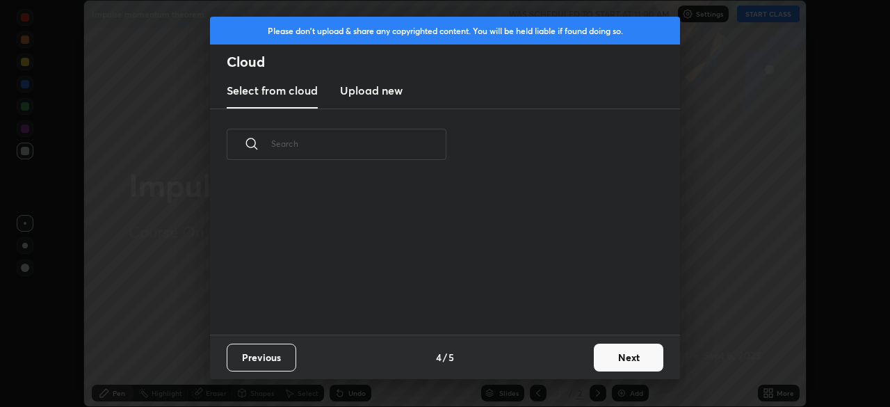  Describe the element at coordinates (261, 357) in the screenshot. I see `button: Previous` at that location.